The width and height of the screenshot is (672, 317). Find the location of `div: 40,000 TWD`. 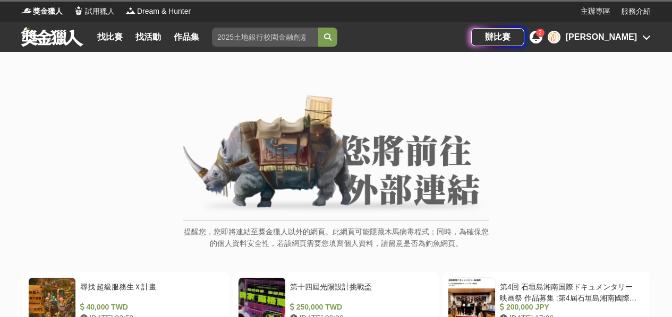

div: 40,000 TWD is located at coordinates (150, 307).